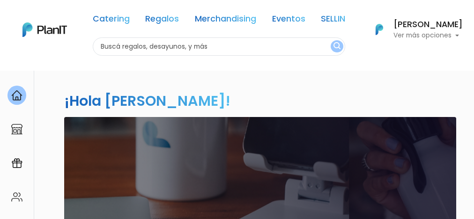 Image resolution: width=474 pixels, height=219 pixels. I want to click on img: search_button-432b6d5273f82d61273b3651a40e1bd1b912527efae98b1b7a1b2c0702e16a8d.svg, so click(337, 46).